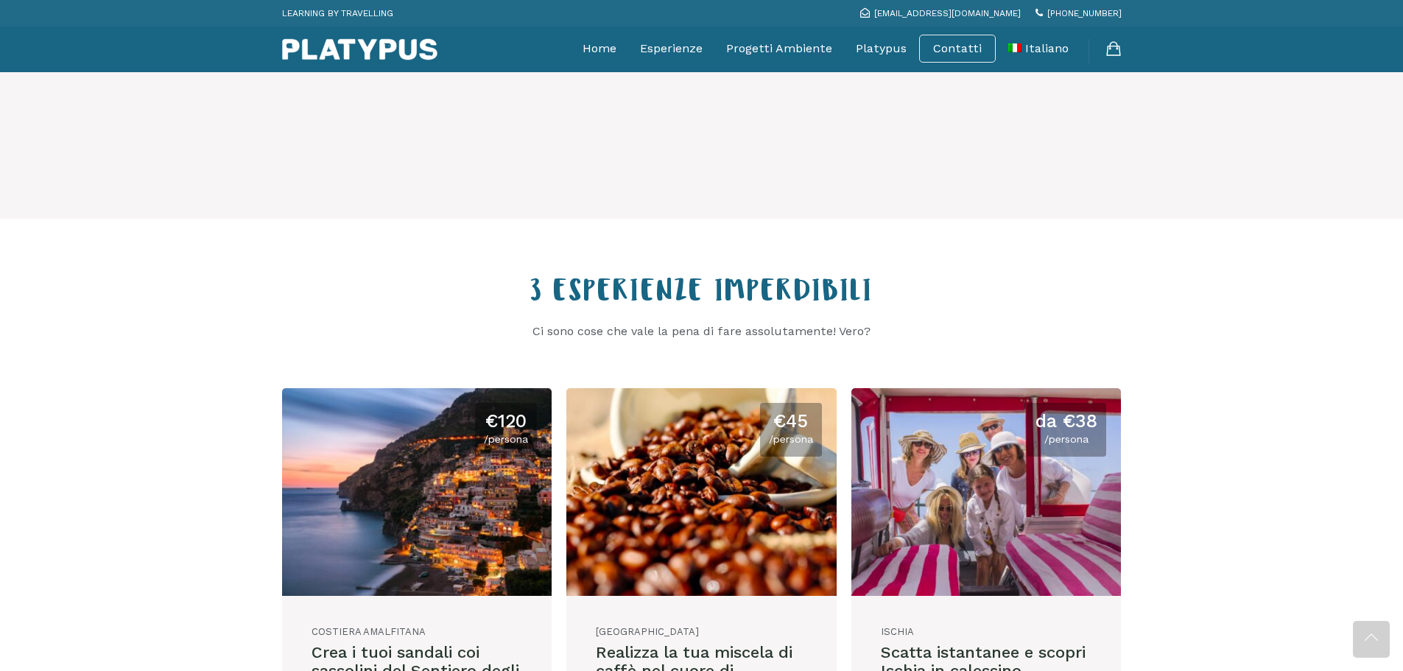 This screenshot has height=671, width=1403. I want to click on a: Esperienze, so click(671, 49).